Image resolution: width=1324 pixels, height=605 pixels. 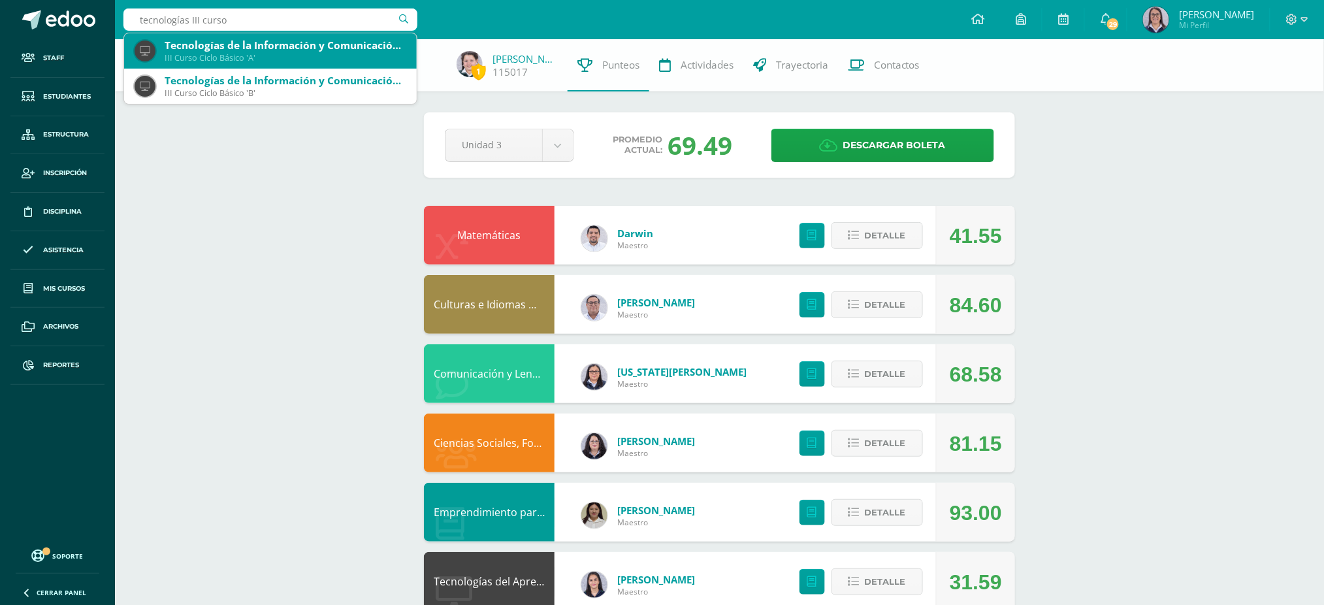 What do you see at coordinates (61, 327) in the screenshot?
I see `span: Archivos` at bounding box center [61, 327].